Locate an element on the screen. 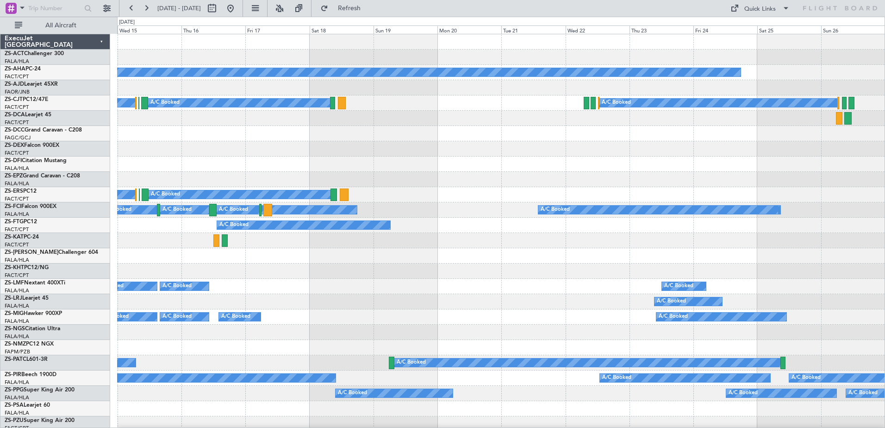 The height and width of the screenshot is (428, 885). span: ZS-ERS is located at coordinates (14, 191).